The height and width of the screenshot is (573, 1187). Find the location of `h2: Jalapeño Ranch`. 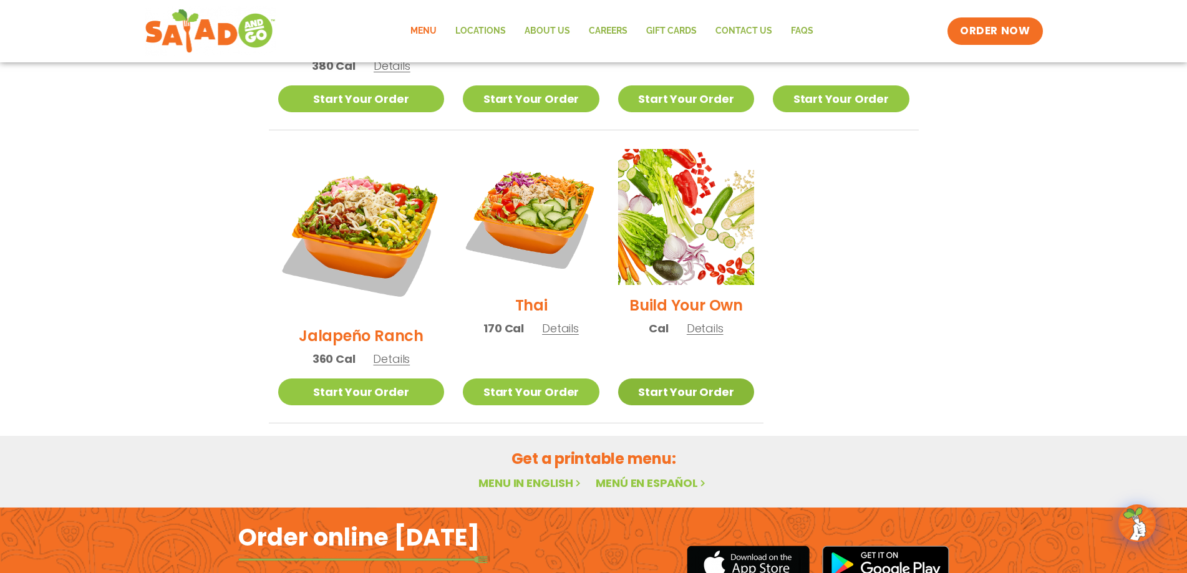

h2: Jalapeño Ranch is located at coordinates (361, 336).